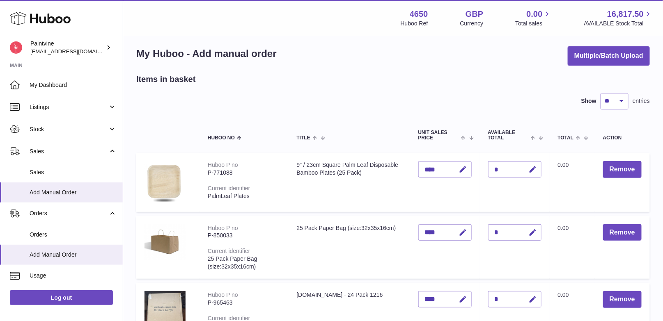  What do you see at coordinates (438, 135) in the screenshot?
I see `span: Unit Sales Price` at bounding box center [438, 135].